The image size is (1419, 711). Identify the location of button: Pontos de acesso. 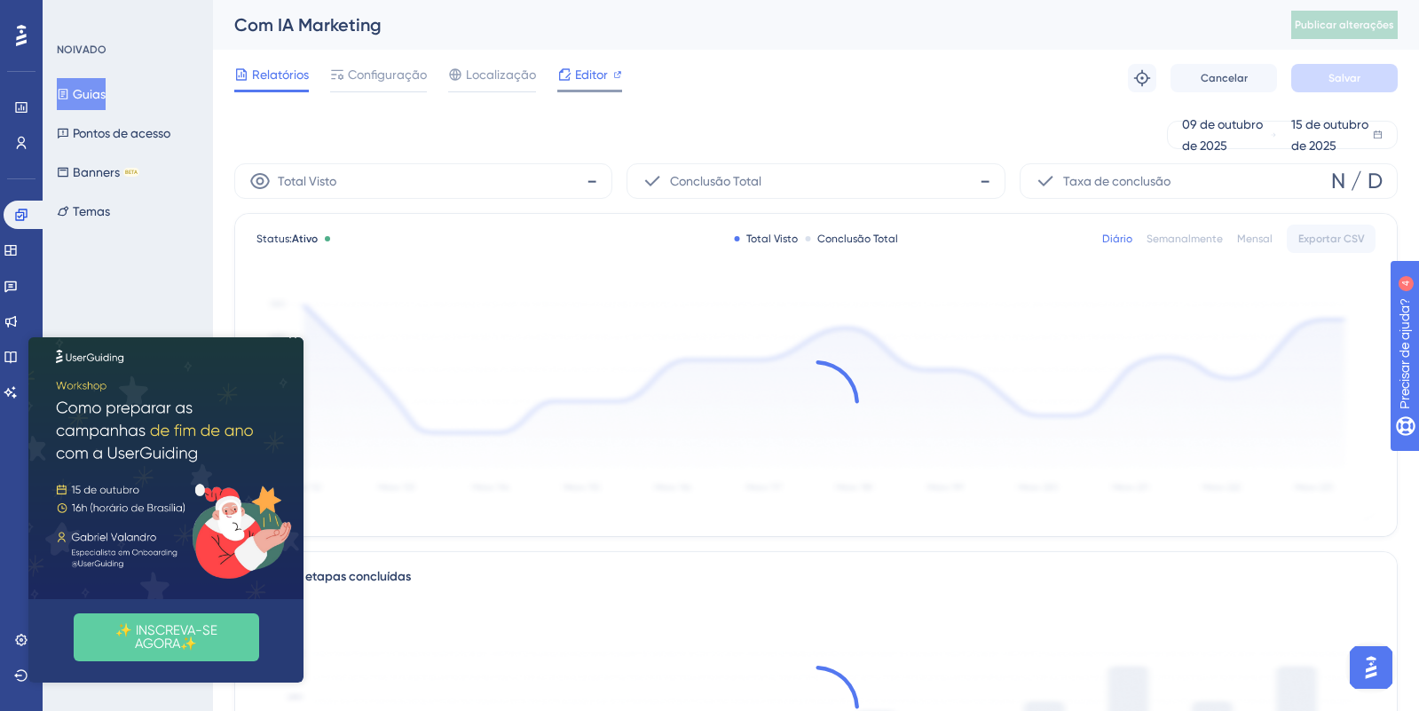
(114, 133).